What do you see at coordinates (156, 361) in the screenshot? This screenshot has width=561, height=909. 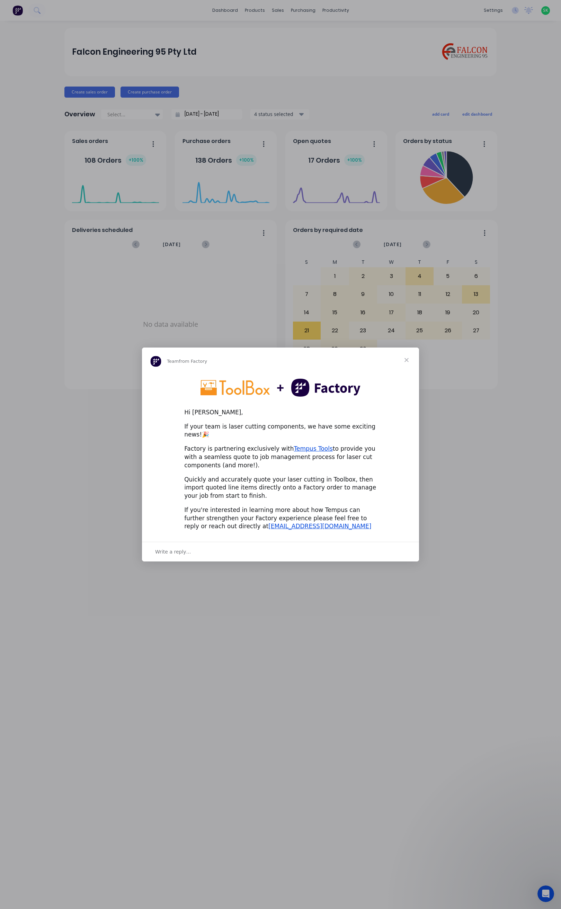 I see `img: Profile image for Team` at bounding box center [156, 361].